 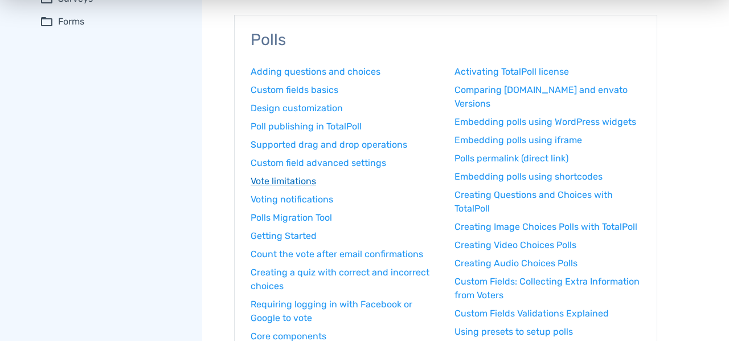 I want to click on a: Embedding polls using WordPress widgets, so click(x=548, y=122).